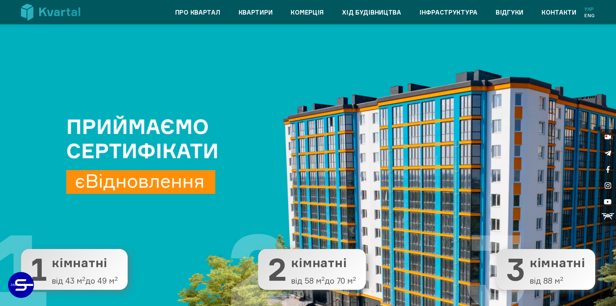 The height and width of the screenshot is (306, 616). I want to click on button: 2 2 кімнатні від 58 м2до 70 м2, so click(312, 269).